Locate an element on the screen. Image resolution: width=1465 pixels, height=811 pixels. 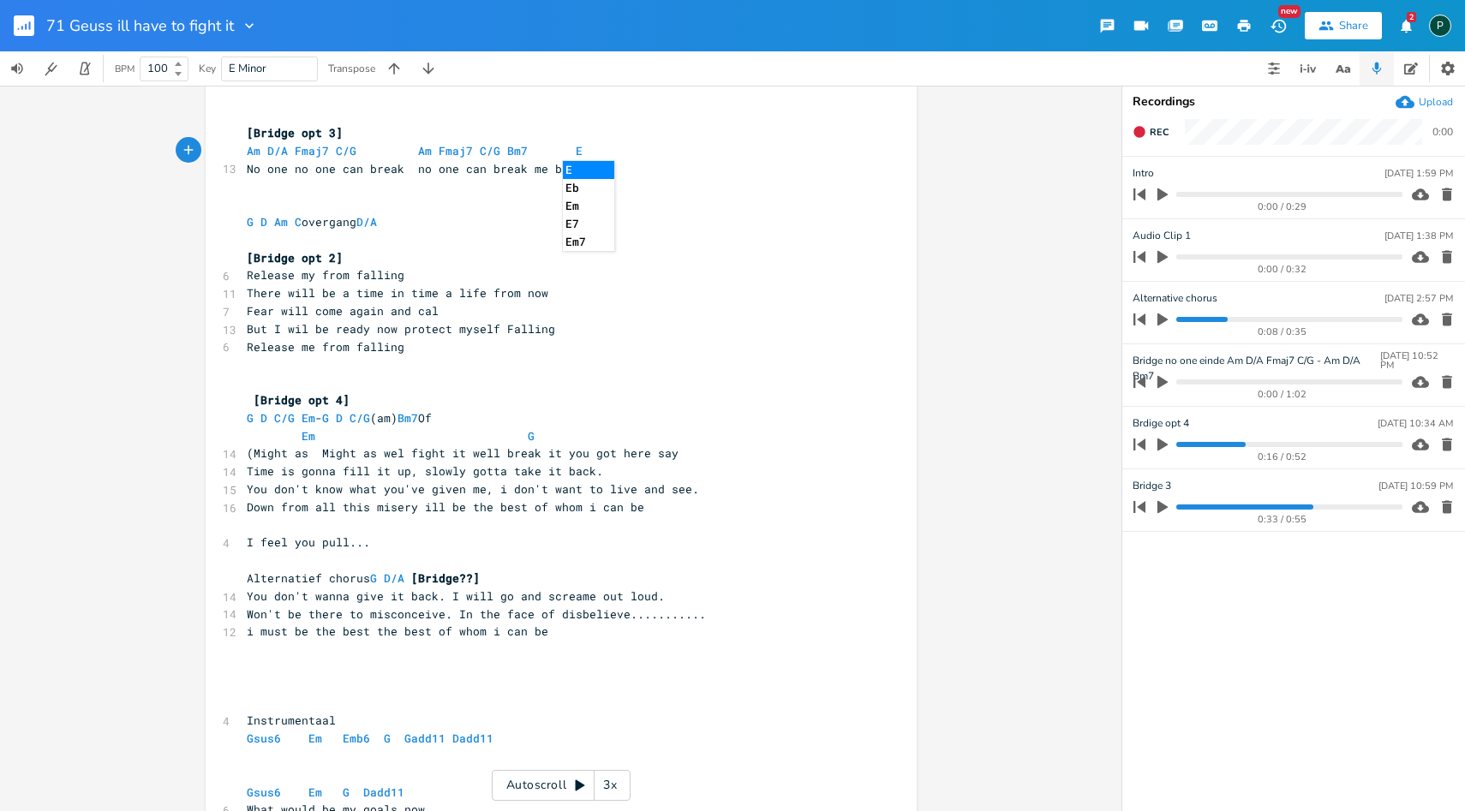
span: Brdige opt 4 is located at coordinates (1161, 423).